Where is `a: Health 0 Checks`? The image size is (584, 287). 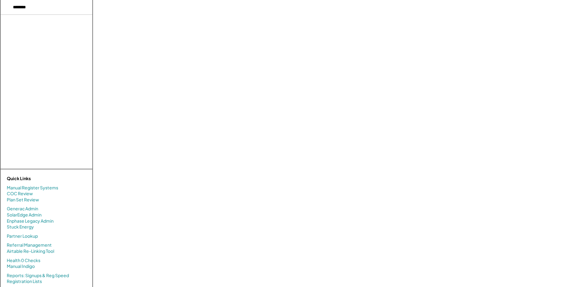 a: Health 0 Checks is located at coordinates (23, 260).